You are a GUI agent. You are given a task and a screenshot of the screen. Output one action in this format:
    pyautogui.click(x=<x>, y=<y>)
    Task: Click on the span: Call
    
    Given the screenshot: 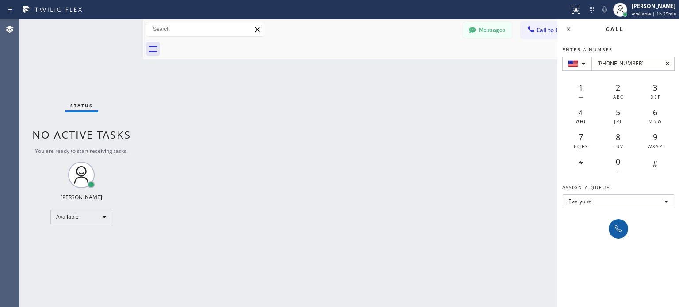 What is the action you would take?
    pyautogui.click(x=615, y=29)
    